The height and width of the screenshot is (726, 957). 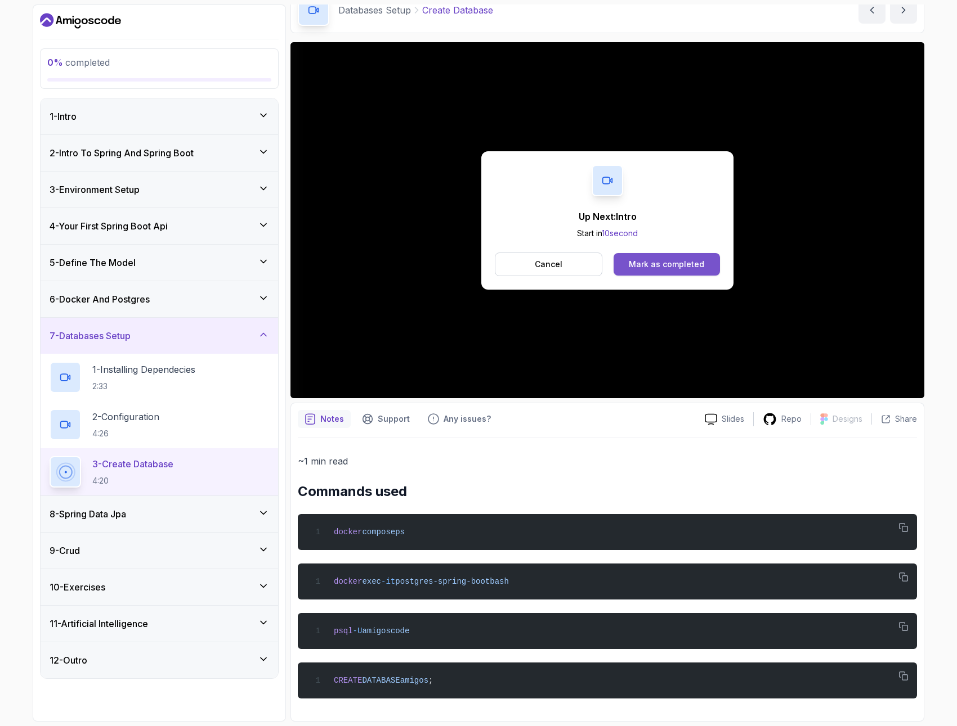 What do you see at coordinates (125, 434) in the screenshot?
I see `p: 4:26` at bounding box center [125, 434].